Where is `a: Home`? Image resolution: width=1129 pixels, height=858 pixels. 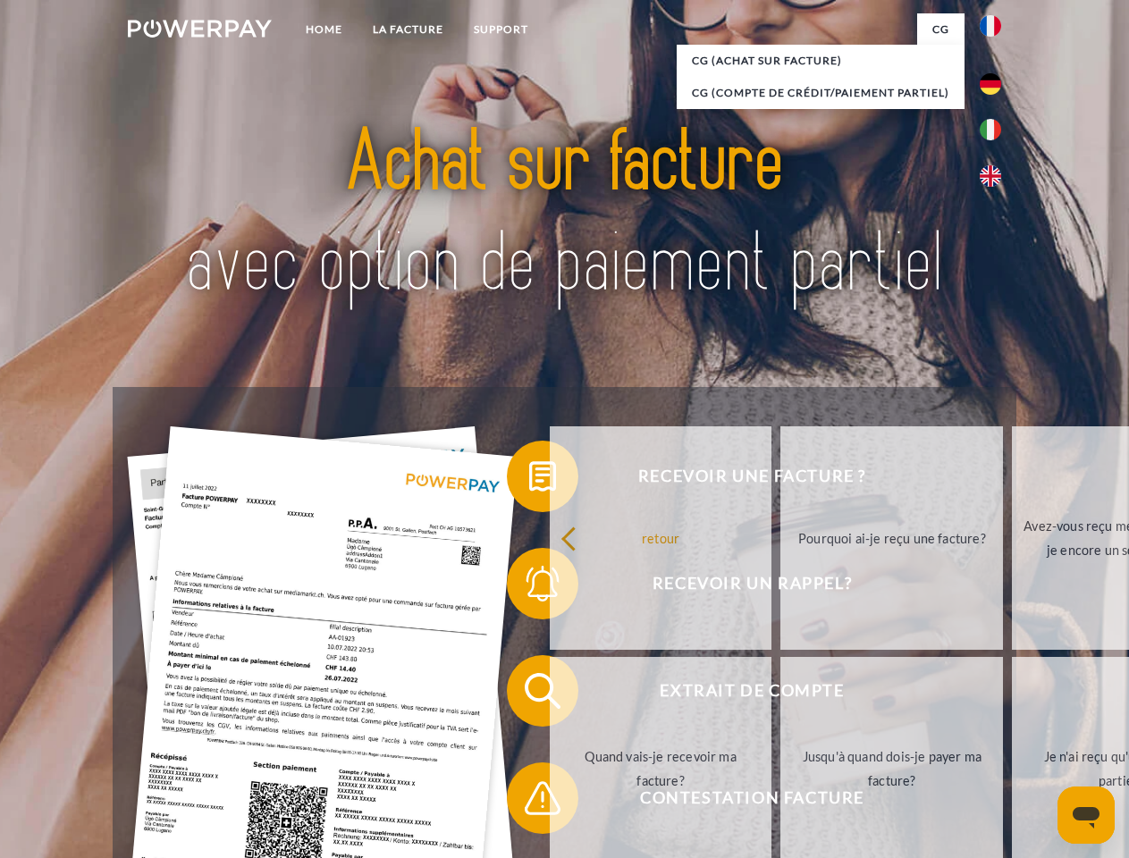
a: Home is located at coordinates (323, 29).